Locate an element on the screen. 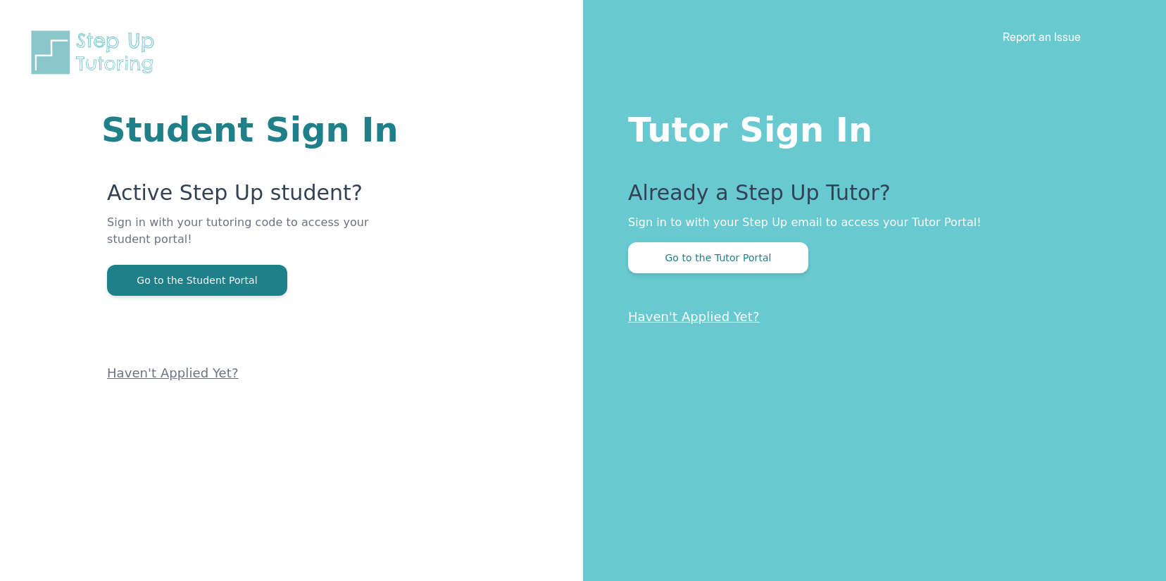 The height and width of the screenshot is (581, 1166). h1: Tutor Sign In is located at coordinates (869, 127).